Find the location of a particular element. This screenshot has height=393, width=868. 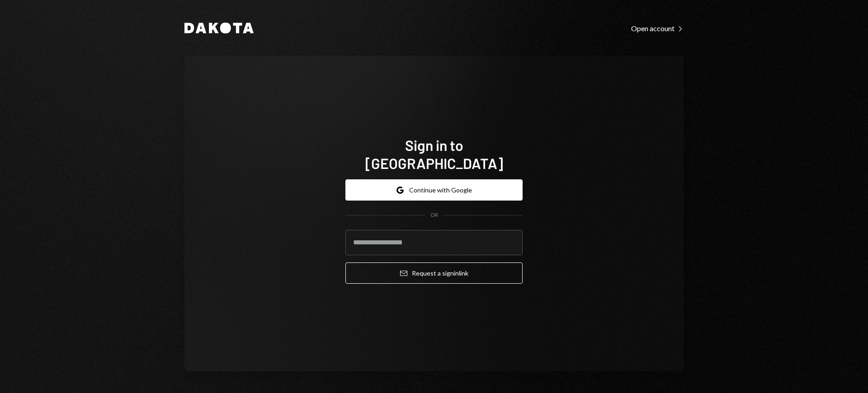

div: OR is located at coordinates (434, 215).